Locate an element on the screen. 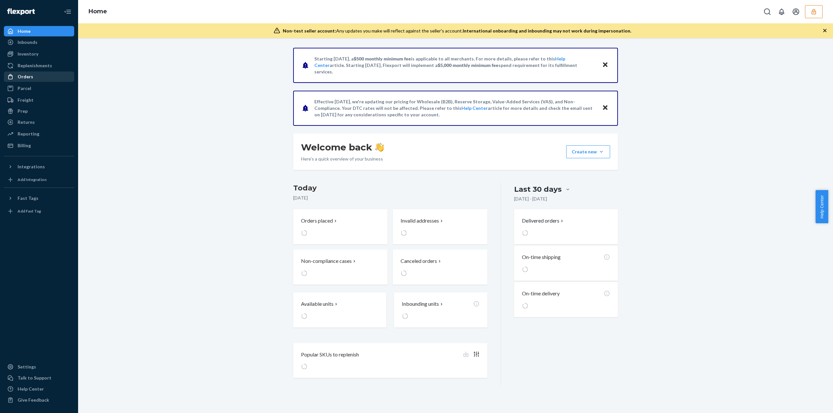 This screenshot has width=833, height=413. button: Canceled orders is located at coordinates (440, 267).